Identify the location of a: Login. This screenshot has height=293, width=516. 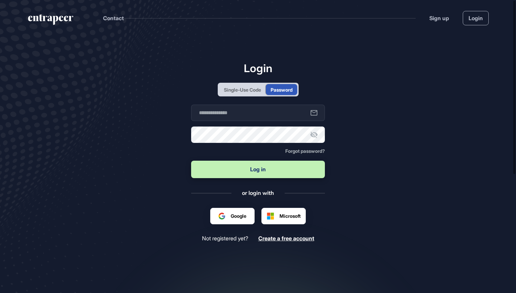
(476, 18).